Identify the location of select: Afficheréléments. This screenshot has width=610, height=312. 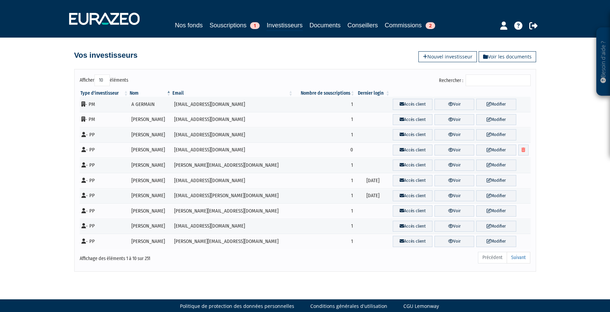
(102, 80).